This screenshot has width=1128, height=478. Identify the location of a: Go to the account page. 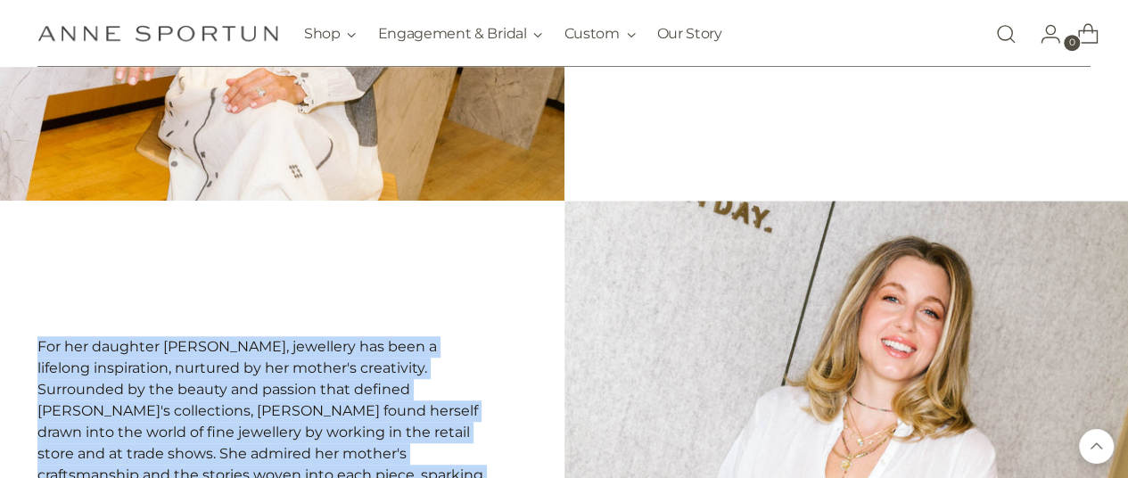
(1043, 34).